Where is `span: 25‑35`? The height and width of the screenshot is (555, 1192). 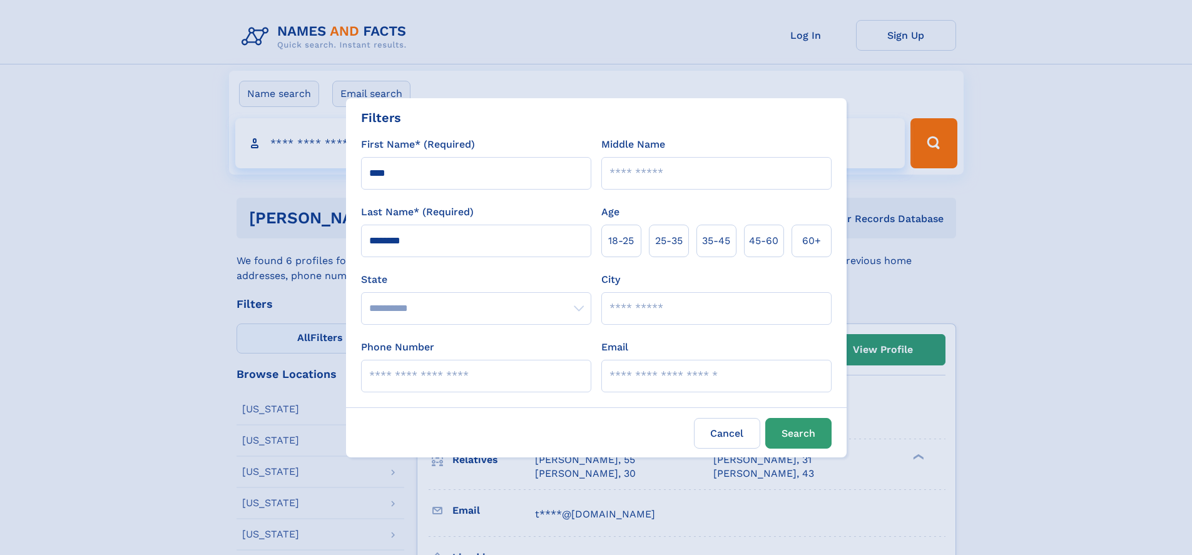
span: 25‑35 is located at coordinates (669, 241).